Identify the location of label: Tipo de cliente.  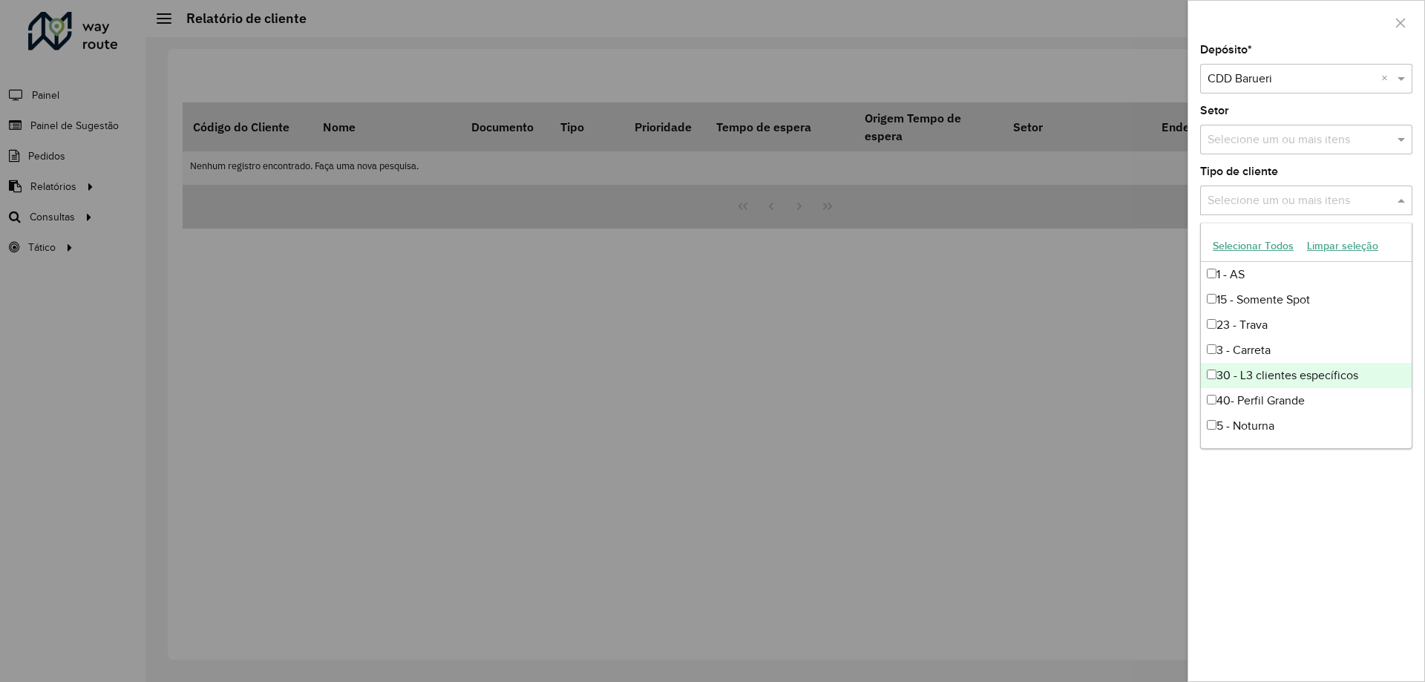
(1238, 171).